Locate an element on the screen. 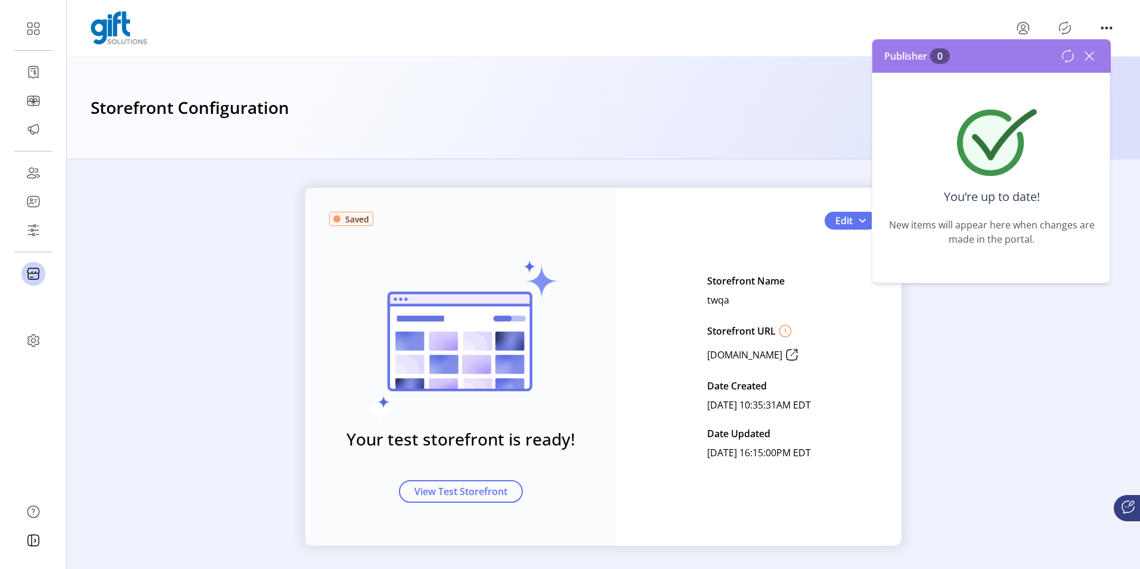 The width and height of the screenshot is (1140, 569). button: View Test Storefront is located at coordinates (461, 491).